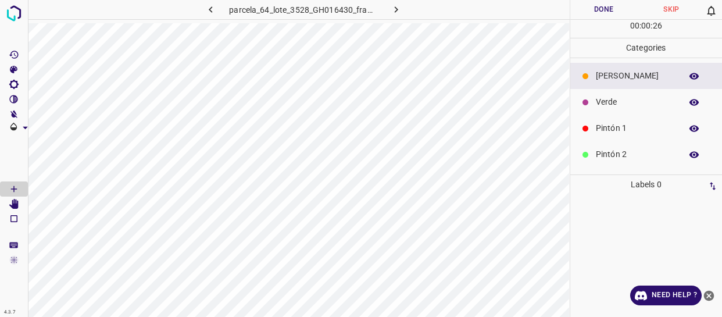 The image size is (722, 317). Describe the element at coordinates (635, 102) in the screenshot. I see `p: Verde` at that location.